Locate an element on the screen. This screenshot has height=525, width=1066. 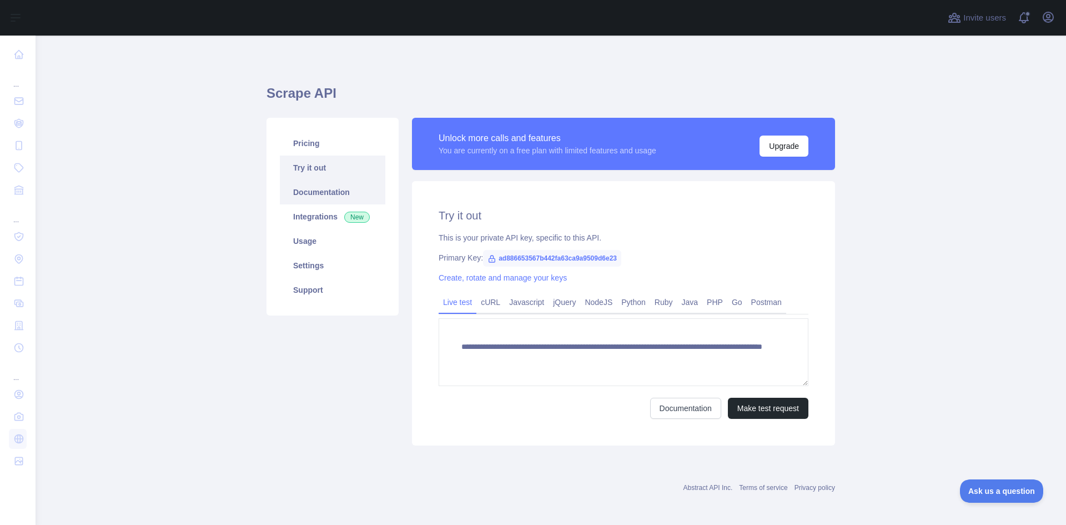
a: Python is located at coordinates (633, 302).